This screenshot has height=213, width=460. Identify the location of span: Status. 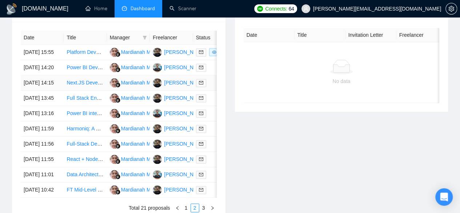
(211, 37).